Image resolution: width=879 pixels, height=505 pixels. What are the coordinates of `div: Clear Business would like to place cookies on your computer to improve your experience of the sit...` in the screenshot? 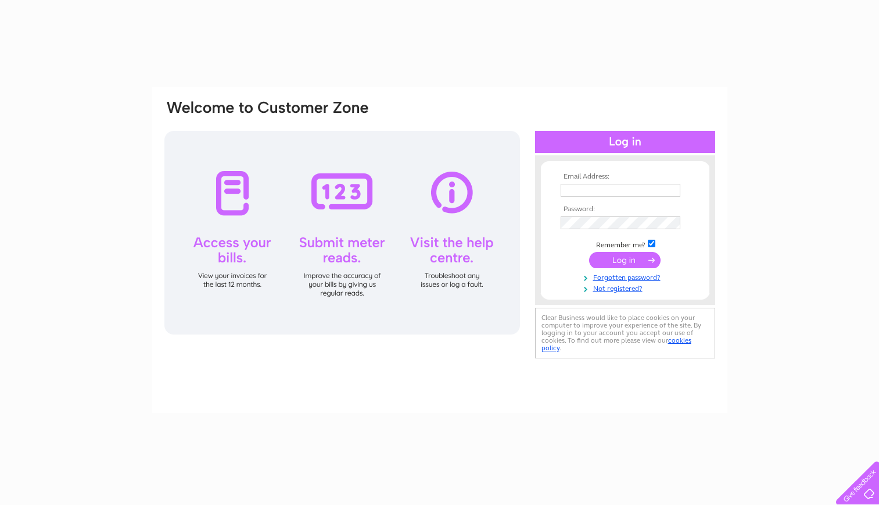 It's located at (625, 332).